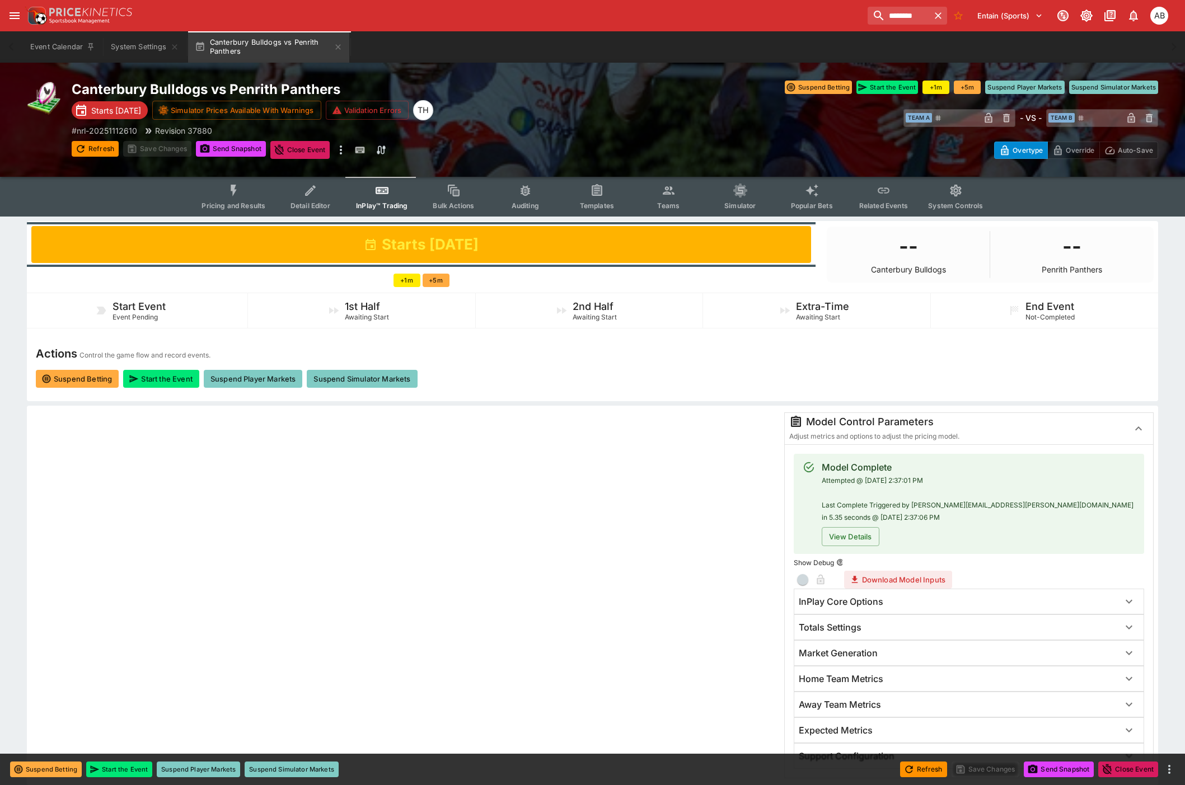 Image resolution: width=1185 pixels, height=785 pixels. Describe the element at coordinates (874, 436) in the screenshot. I see `span: Adjust metrics and options to adjust the pricing model.` at that location.